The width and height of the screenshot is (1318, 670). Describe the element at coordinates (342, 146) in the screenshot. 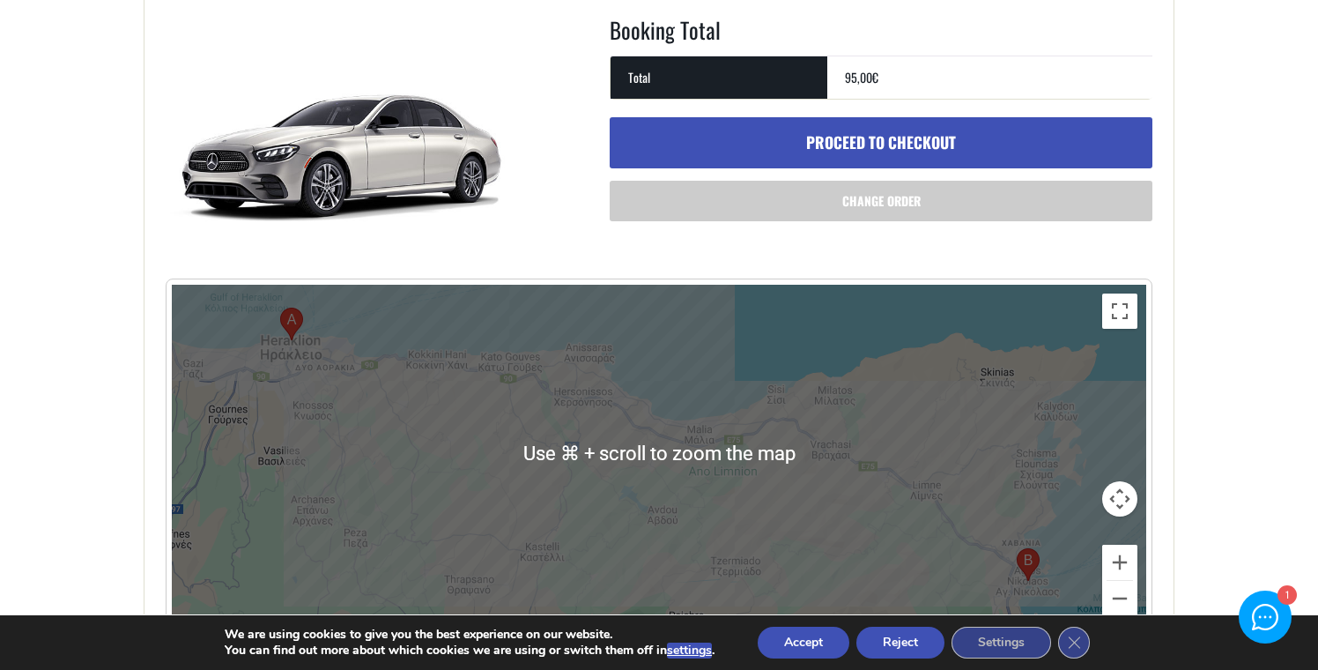

I see `img: Taxi (4 passengers) Mercedes E Class` at that location.